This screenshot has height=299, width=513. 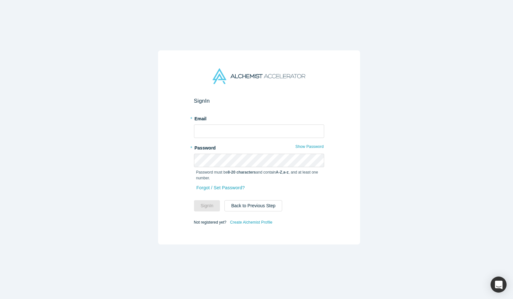 I want to click on p: Password must be and contain , , and at least one number., so click(x=259, y=175).